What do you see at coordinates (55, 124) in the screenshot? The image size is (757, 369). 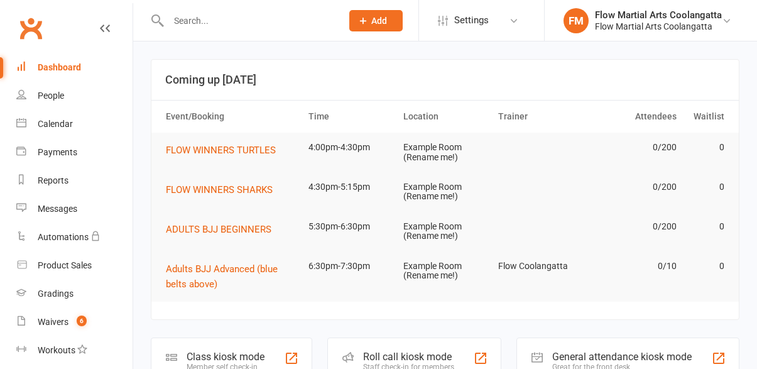 I see `div: Calendar` at bounding box center [55, 124].